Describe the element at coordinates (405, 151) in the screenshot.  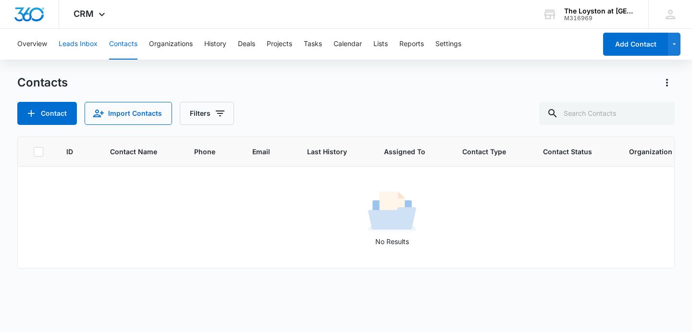
I see `span: Assigned To` at that location.